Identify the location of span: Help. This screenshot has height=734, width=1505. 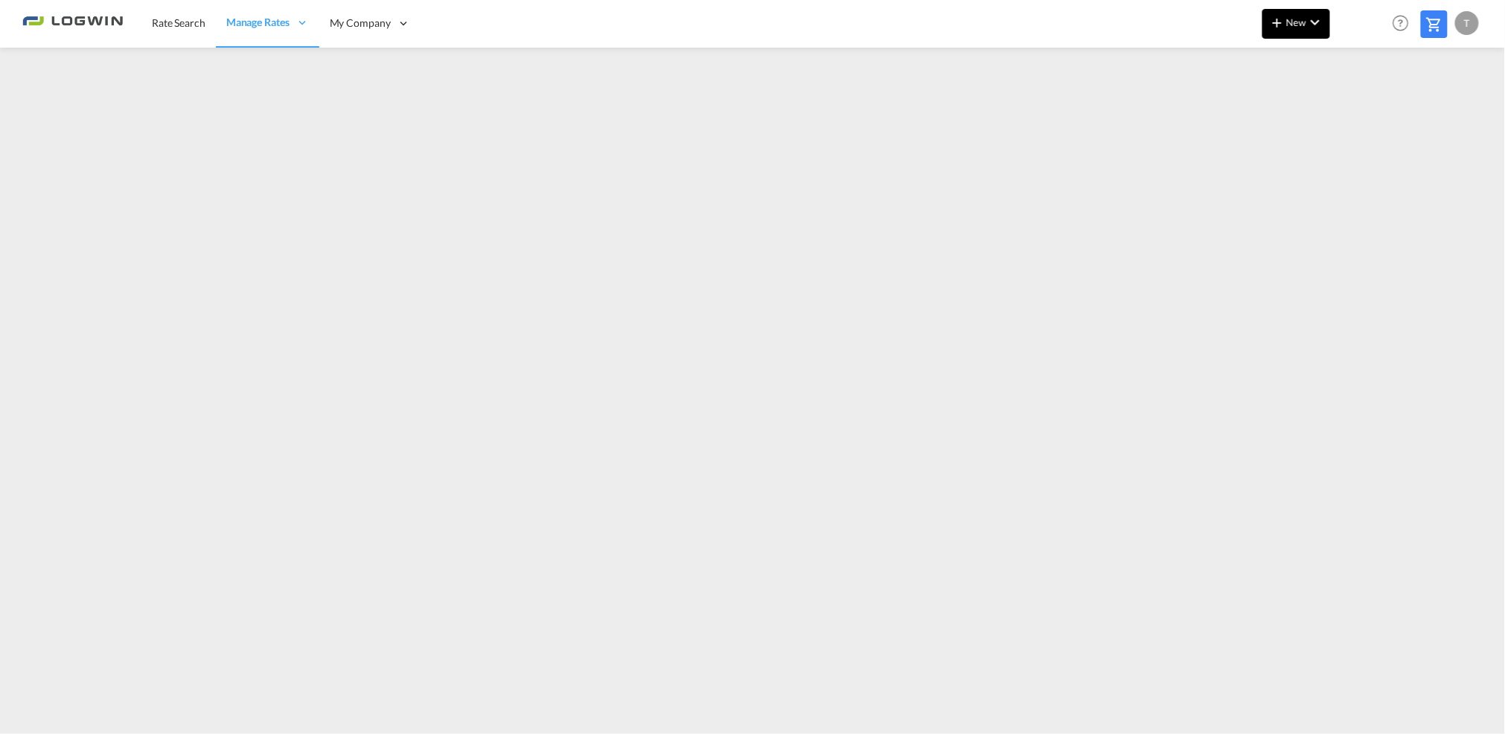
(1401, 23).